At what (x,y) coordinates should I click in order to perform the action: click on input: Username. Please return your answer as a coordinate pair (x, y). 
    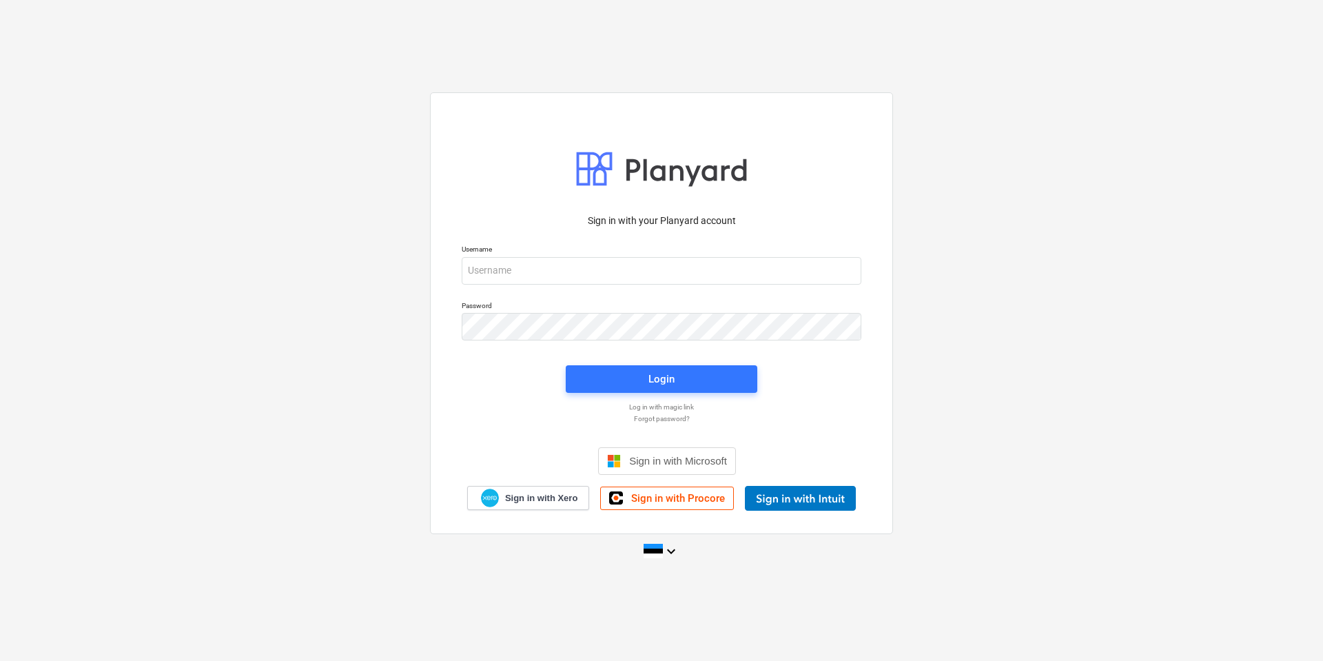
    Looking at the image, I should click on (662, 271).